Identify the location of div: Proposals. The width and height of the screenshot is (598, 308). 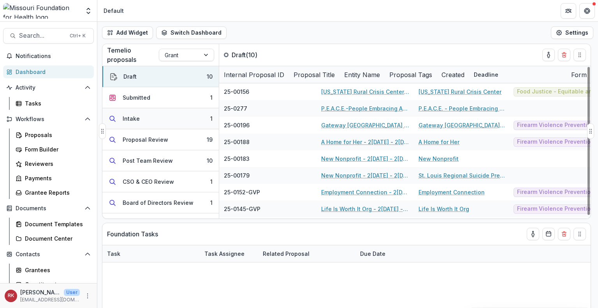
(56, 135).